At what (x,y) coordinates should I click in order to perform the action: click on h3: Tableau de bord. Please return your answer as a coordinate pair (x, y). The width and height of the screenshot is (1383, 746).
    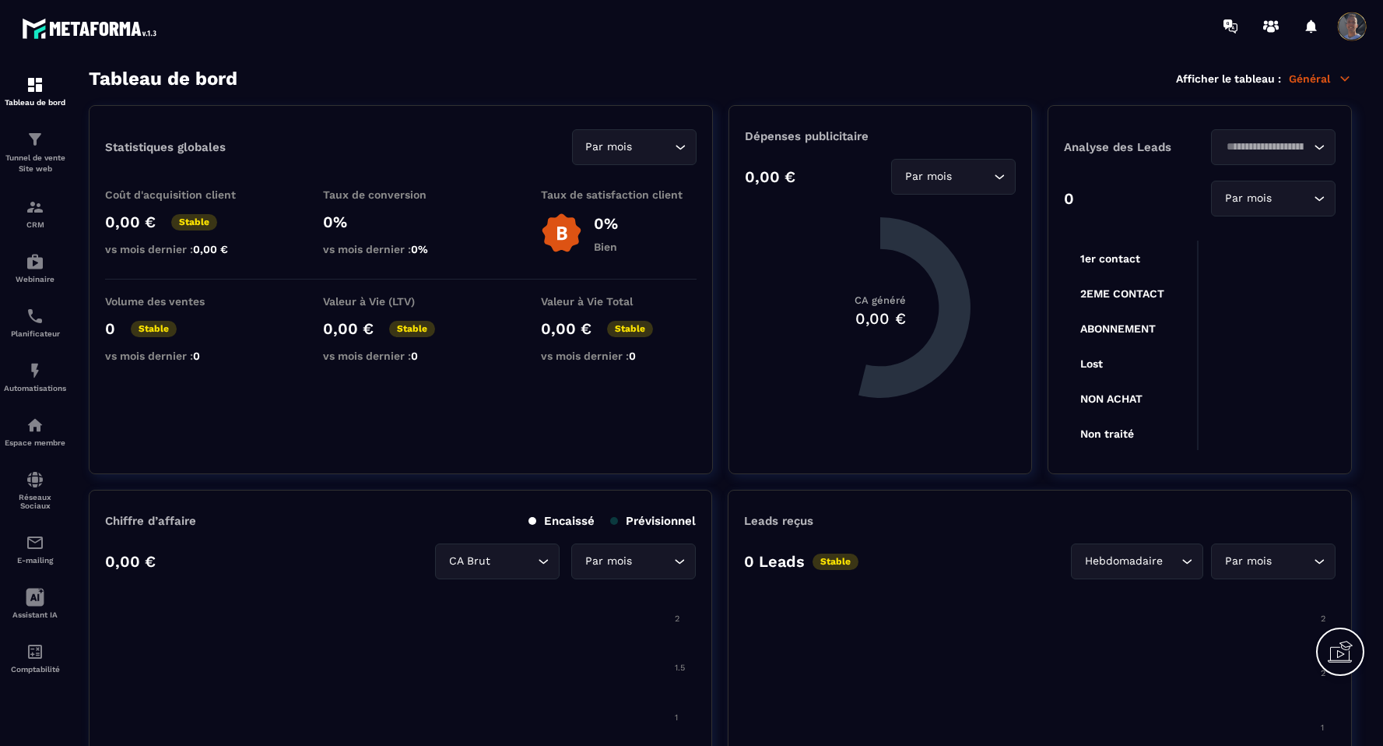
    Looking at the image, I should click on (163, 79).